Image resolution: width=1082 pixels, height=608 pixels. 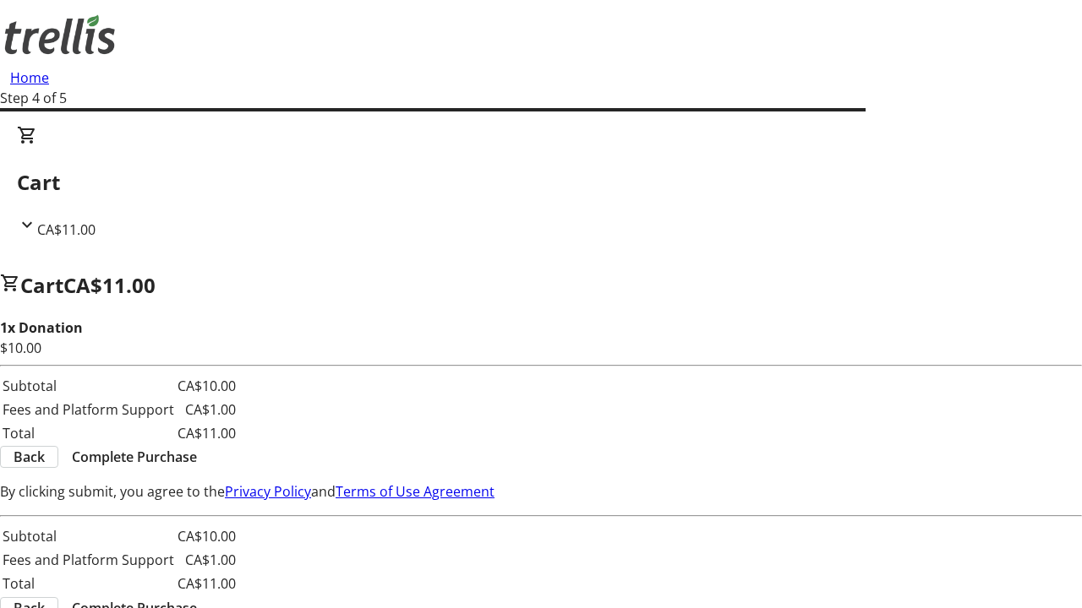 What do you see at coordinates (541, 183) in the screenshot?
I see `div: CartCA$11.00` at bounding box center [541, 183].